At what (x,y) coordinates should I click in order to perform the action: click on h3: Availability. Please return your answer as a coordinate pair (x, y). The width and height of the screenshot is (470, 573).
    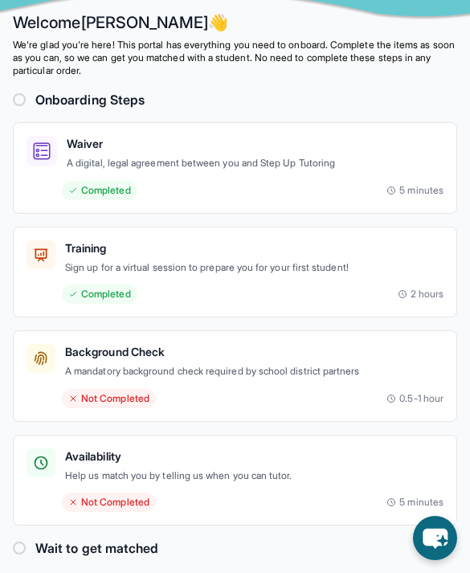
    Looking at the image, I should click on (254, 457).